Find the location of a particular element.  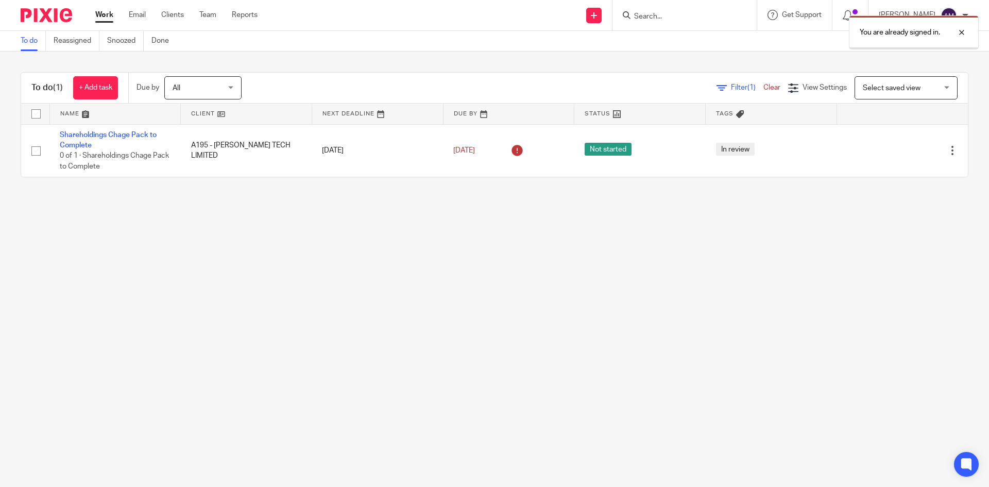

a: Done is located at coordinates (164, 41).